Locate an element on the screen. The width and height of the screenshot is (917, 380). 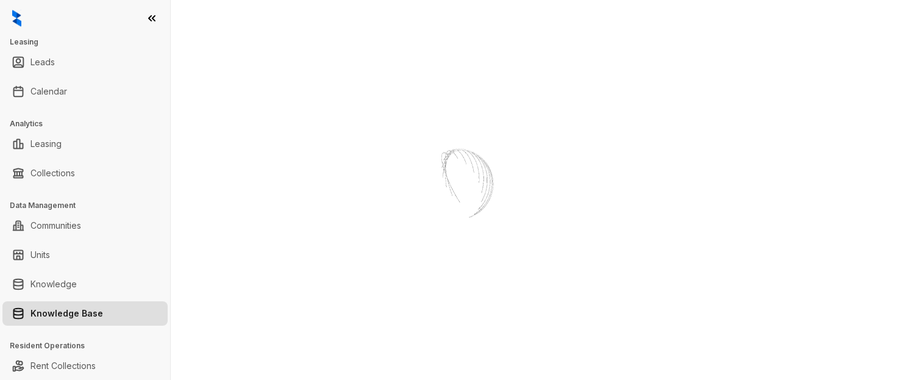
a: Knowledge Base is located at coordinates (66, 313).